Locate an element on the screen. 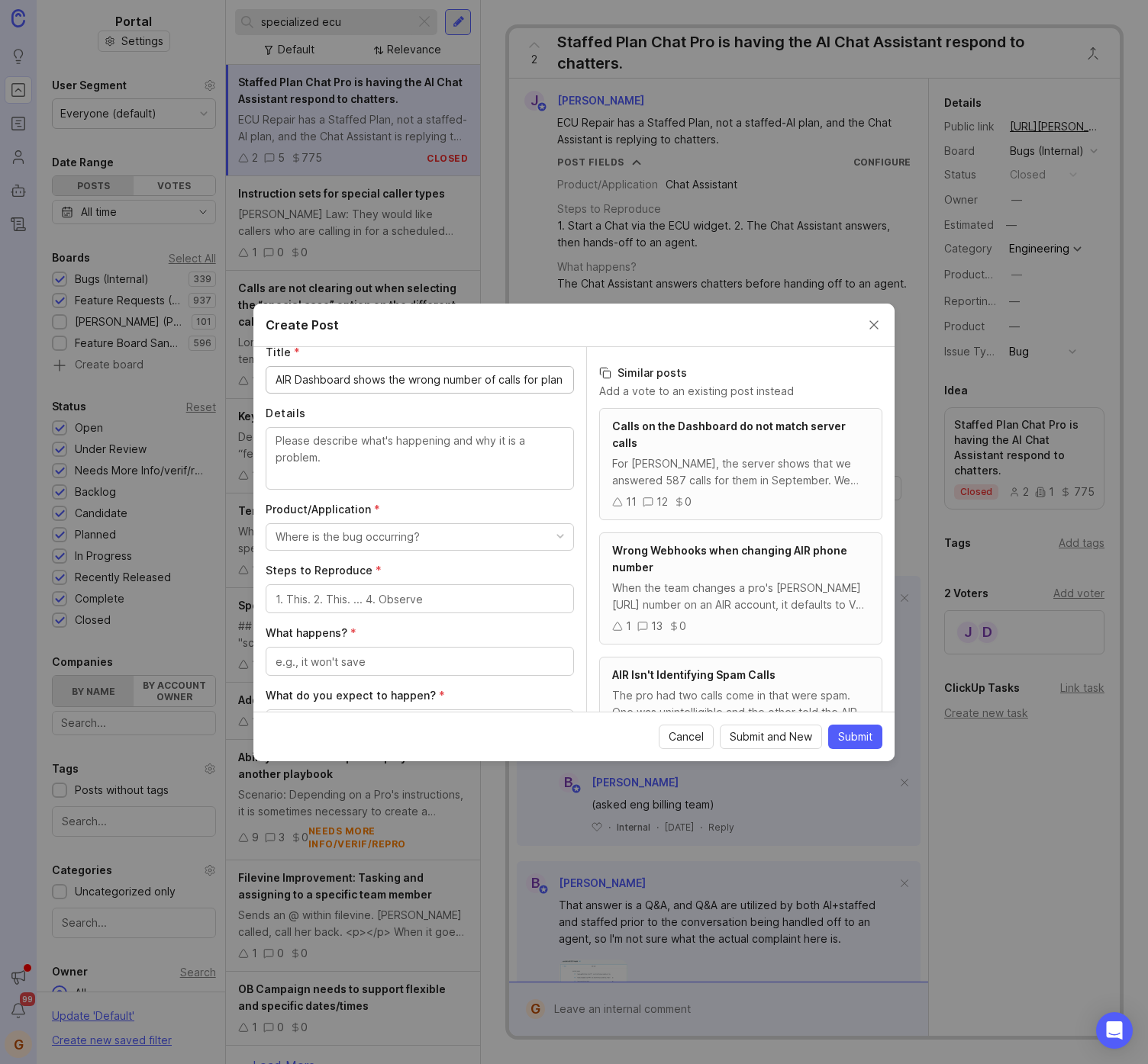 This screenshot has height=1064, width=1148. h2: Create Post is located at coordinates (302, 325).